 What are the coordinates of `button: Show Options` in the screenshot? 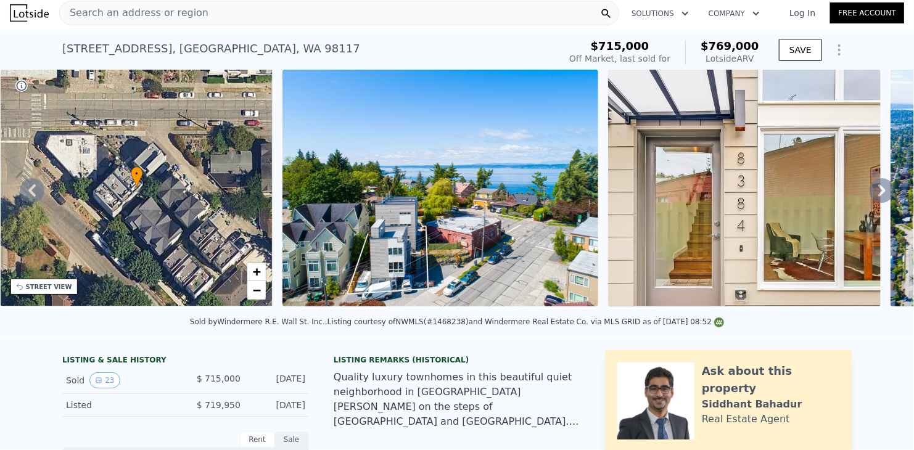 It's located at (839, 50).